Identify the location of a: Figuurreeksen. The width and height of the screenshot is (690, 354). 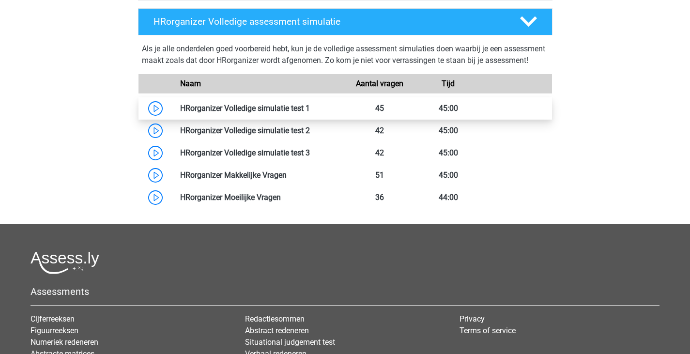
(54, 330).